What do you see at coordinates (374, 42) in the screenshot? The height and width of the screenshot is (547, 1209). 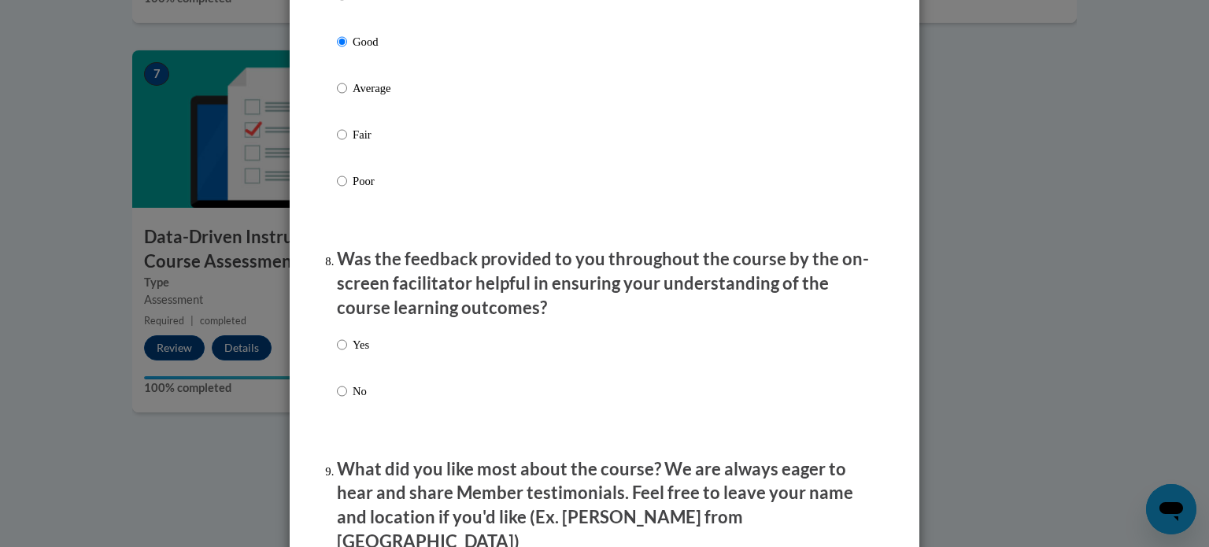 I see `p: Good` at bounding box center [374, 42].